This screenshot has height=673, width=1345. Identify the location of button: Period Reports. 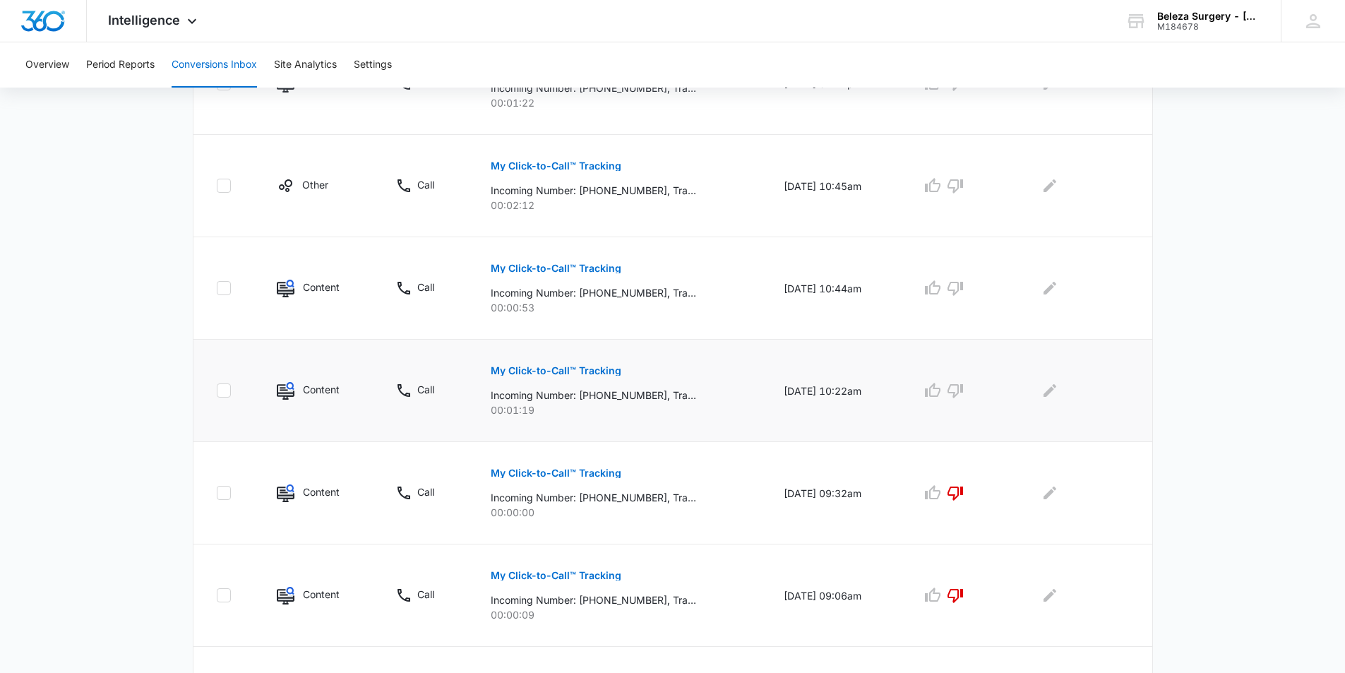
(120, 65).